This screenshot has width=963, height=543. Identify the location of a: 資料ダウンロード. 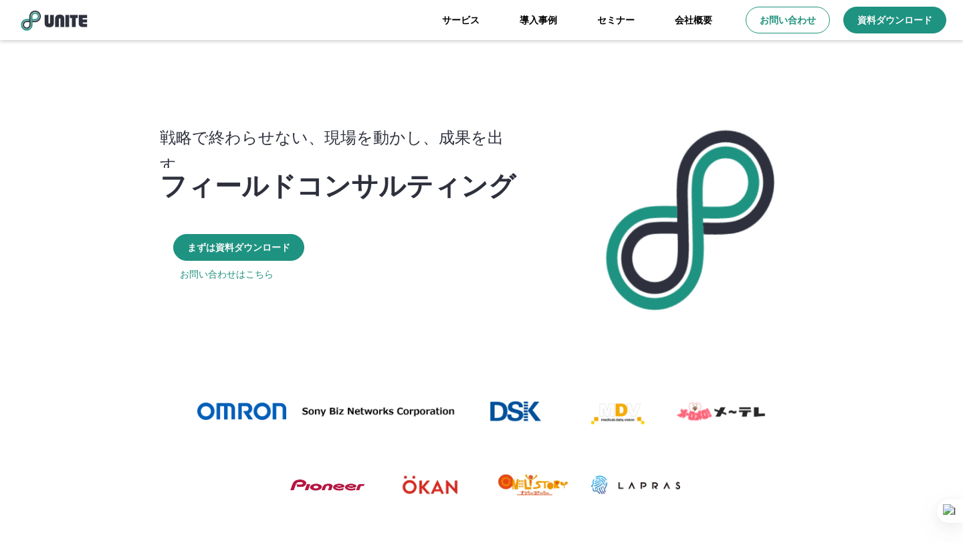
(895, 20).